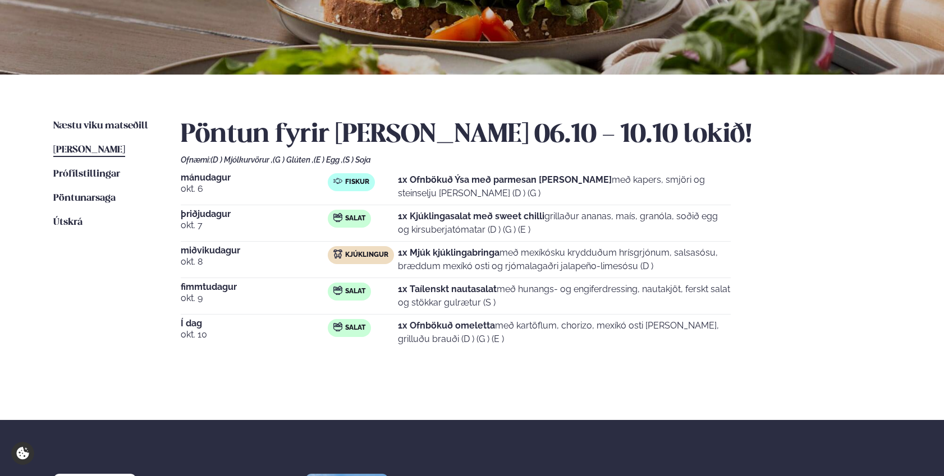  What do you see at coordinates (84, 198) in the screenshot?
I see `span: Pöntunarsaga` at bounding box center [84, 198].